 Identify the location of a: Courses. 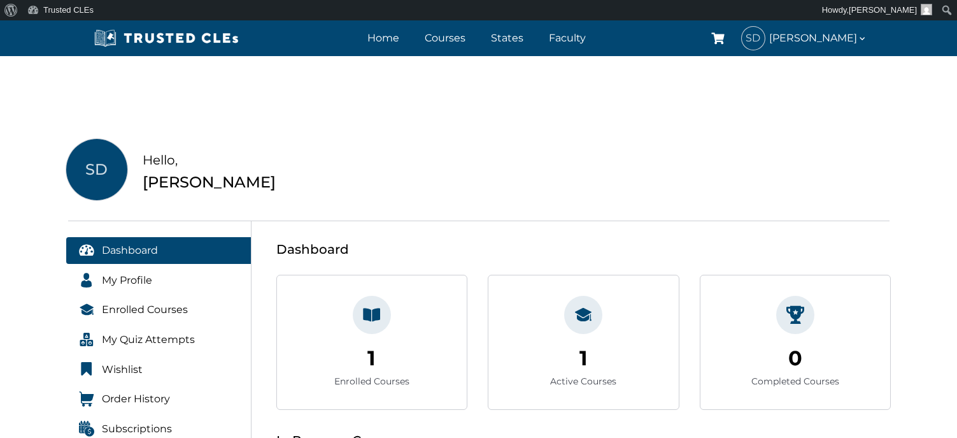
(445, 38).